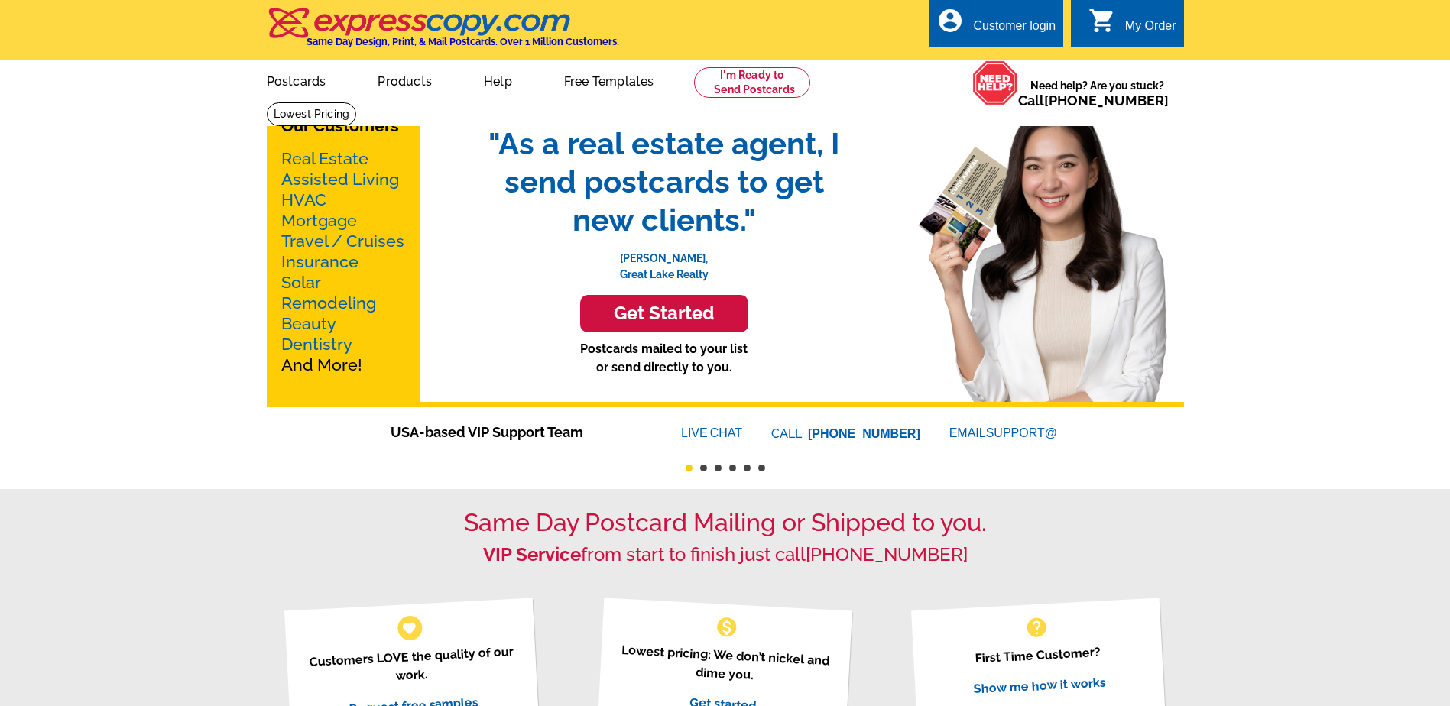  I want to click on font: CALL, so click(787, 434).